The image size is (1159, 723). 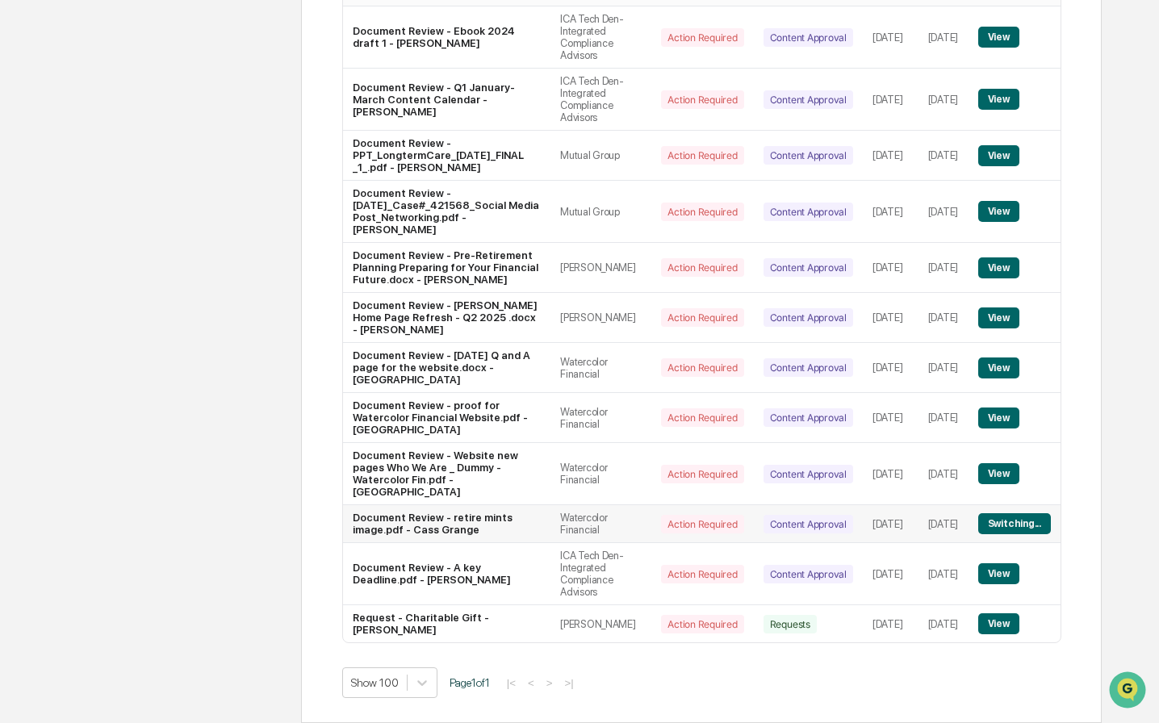 What do you see at coordinates (154, 279) in the screenshot?
I see `a: Powered byPylon` at bounding box center [154, 279].